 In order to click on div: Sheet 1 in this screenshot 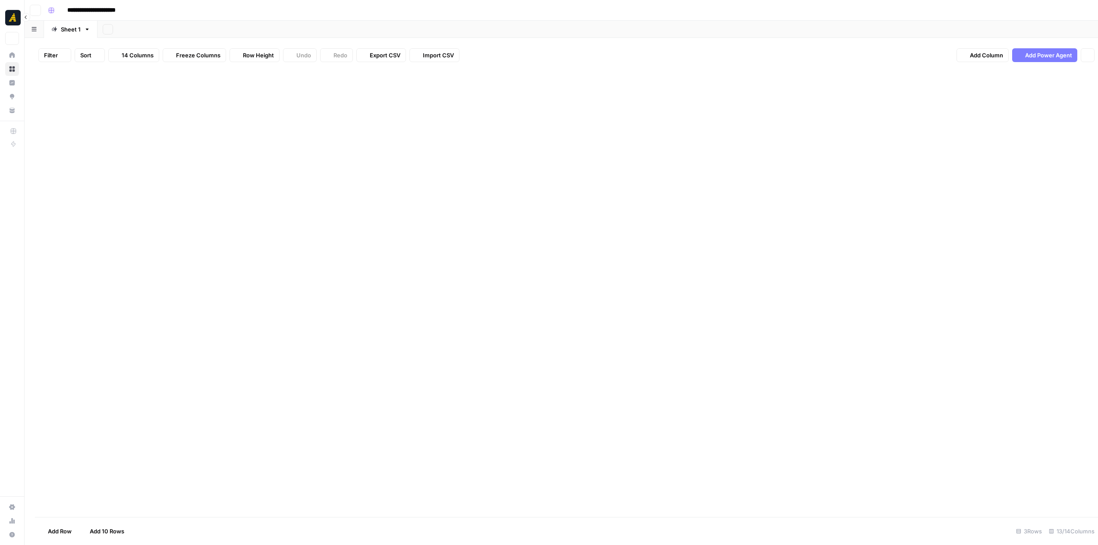, I will do `click(71, 29)`.